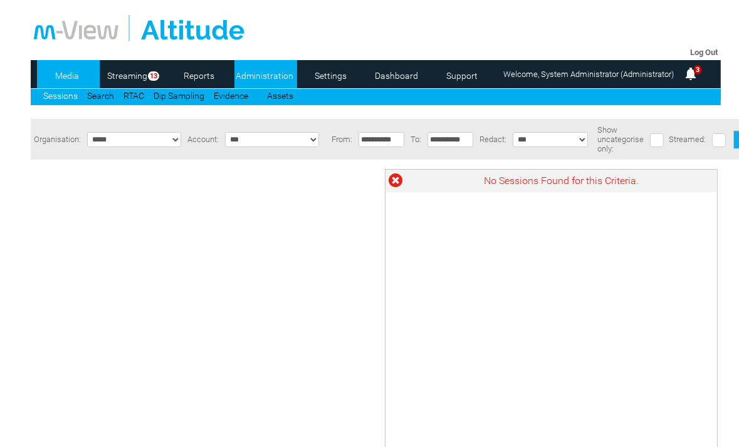 This screenshot has width=739, height=447. What do you see at coordinates (154, 76) in the screenshot?
I see `span: 13` at bounding box center [154, 76].